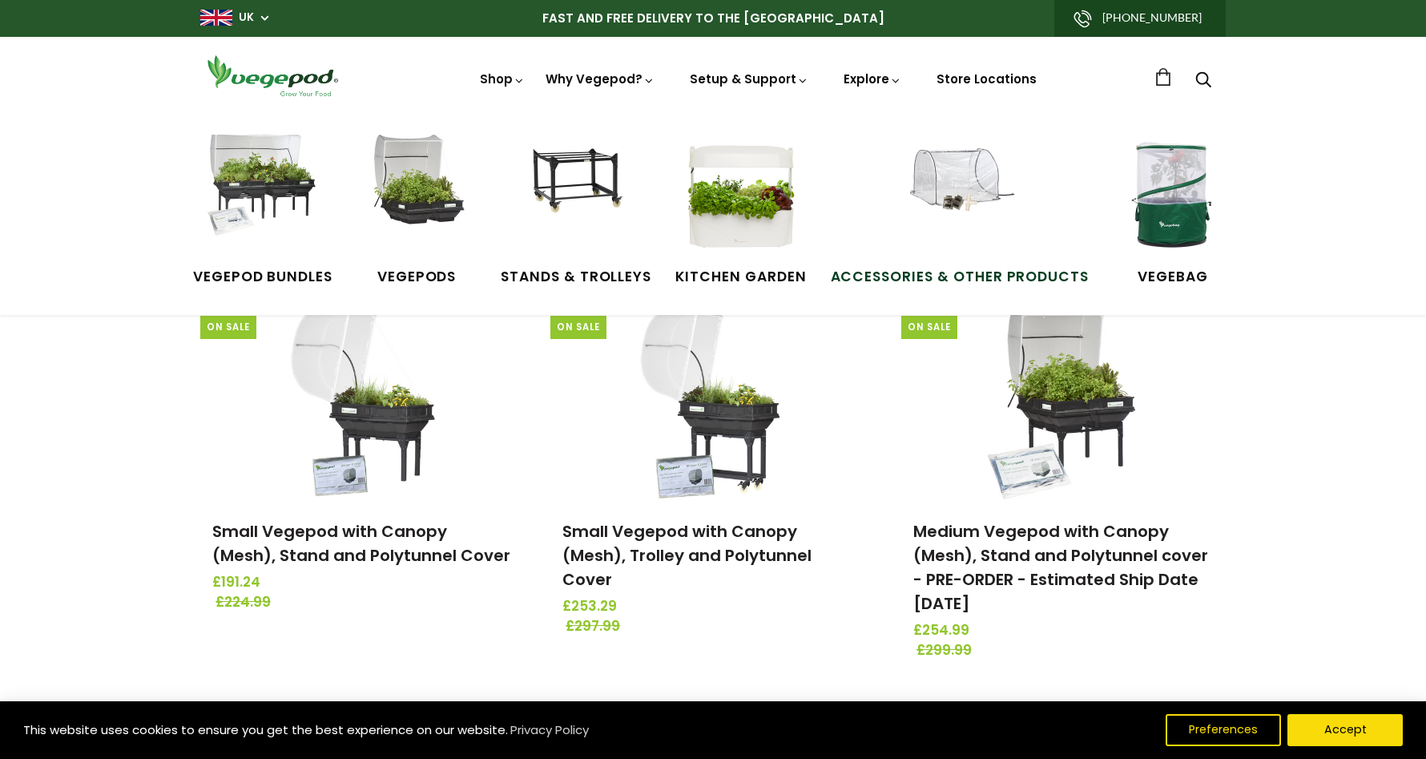 Image resolution: width=1426 pixels, height=759 pixels. What do you see at coordinates (417, 277) in the screenshot?
I see `span: Vegepods` at bounding box center [417, 277].